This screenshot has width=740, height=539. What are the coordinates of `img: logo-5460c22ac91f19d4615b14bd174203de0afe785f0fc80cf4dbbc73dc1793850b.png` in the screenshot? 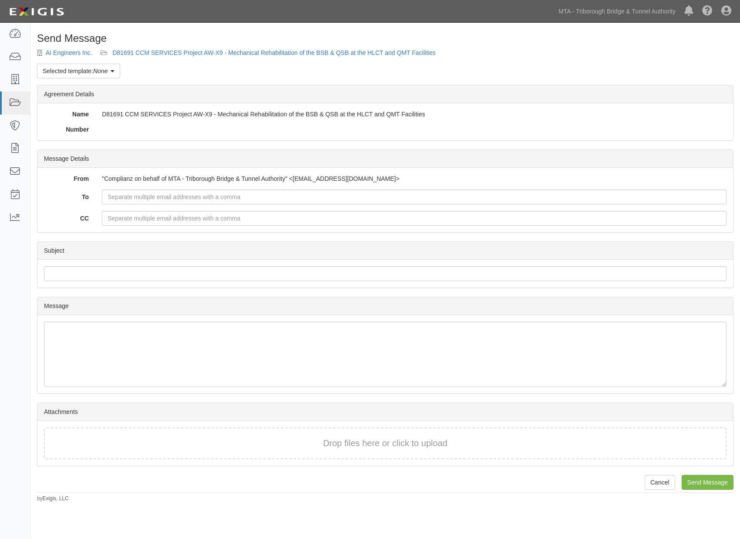 It's located at (37, 12).